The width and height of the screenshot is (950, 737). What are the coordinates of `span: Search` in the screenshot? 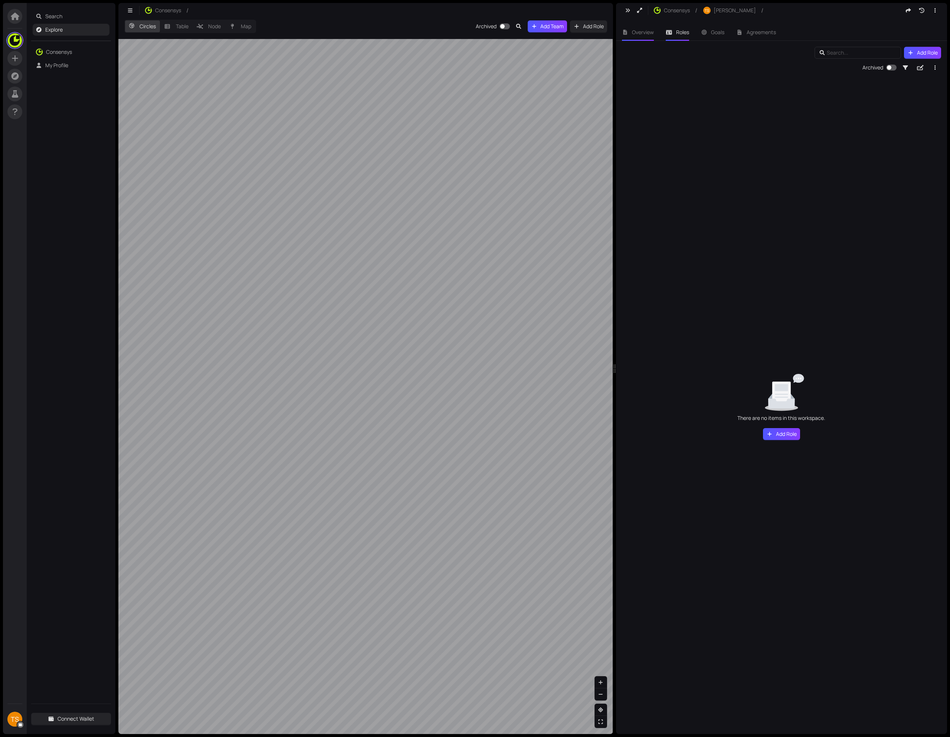 It's located at (76, 16).